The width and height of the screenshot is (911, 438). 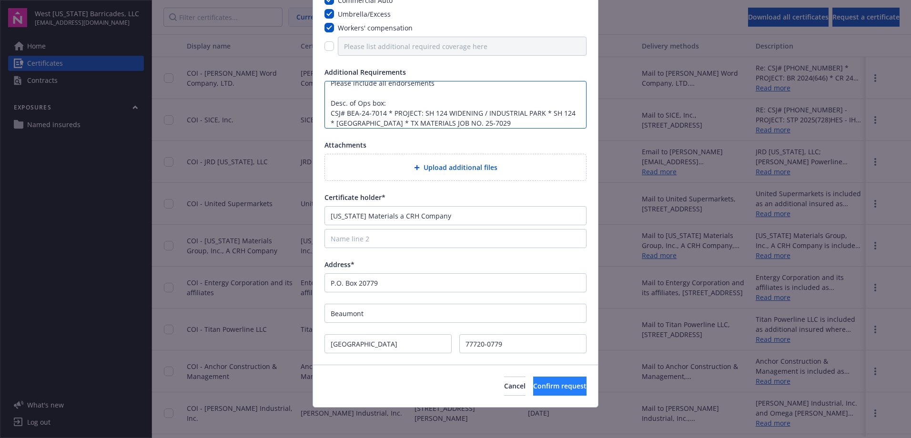 I want to click on input: Street, so click(x=456, y=283).